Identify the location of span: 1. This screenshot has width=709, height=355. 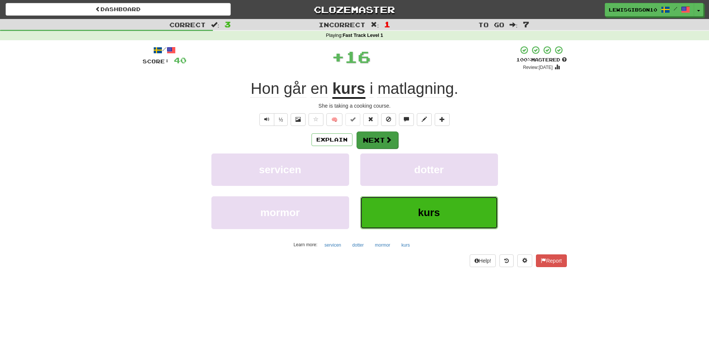
(387, 24).